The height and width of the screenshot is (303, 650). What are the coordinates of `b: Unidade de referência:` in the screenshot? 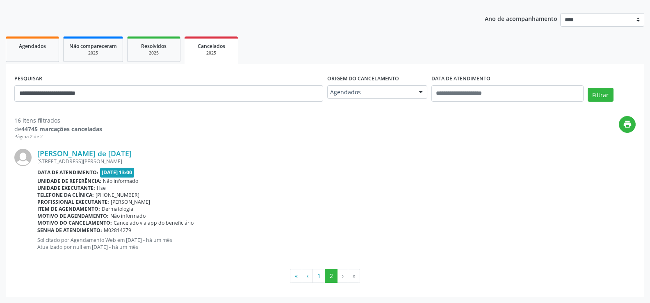 It's located at (69, 181).